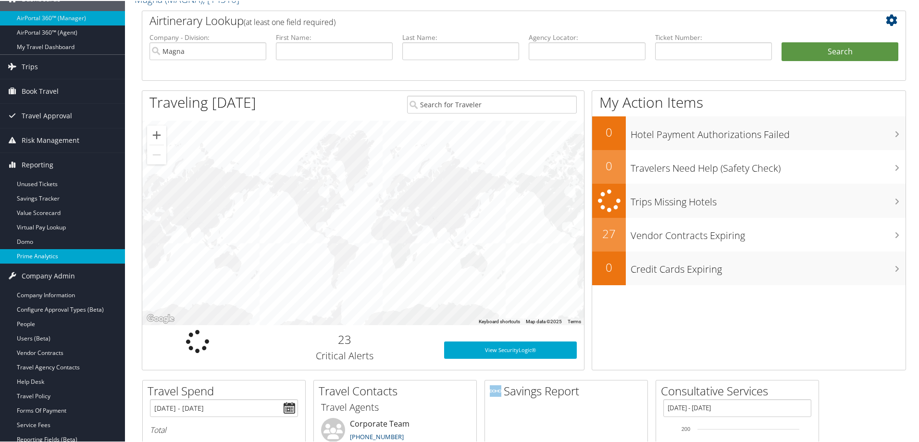 The width and height of the screenshot is (919, 442). What do you see at coordinates (740, 390) in the screenshot?
I see `h2: Consultative Services` at bounding box center [740, 390].